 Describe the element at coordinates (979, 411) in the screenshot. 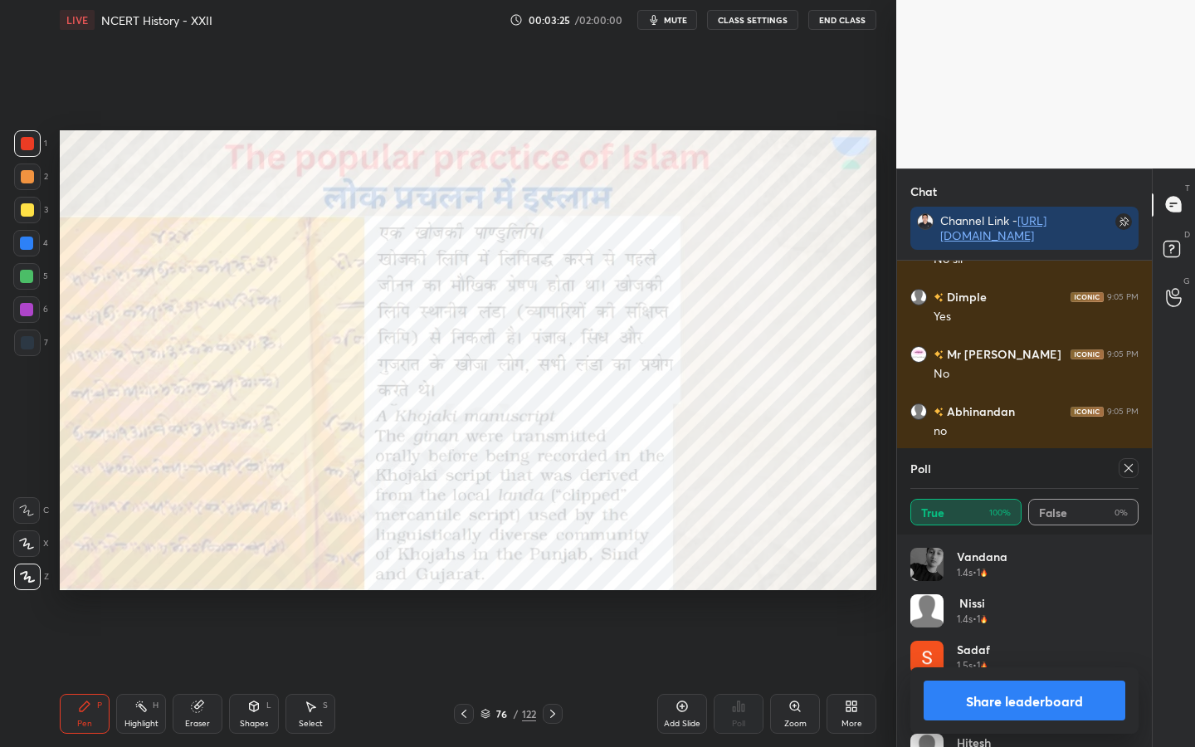

I see `h6: Abhinandan` at that location.